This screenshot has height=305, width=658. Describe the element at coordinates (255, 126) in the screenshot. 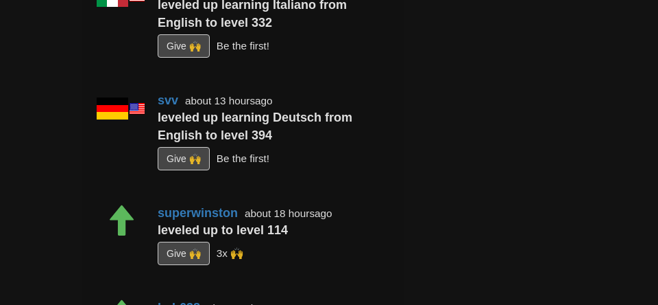

I see `strong: leveled up learning Deutsch from English to level 394` at that location.